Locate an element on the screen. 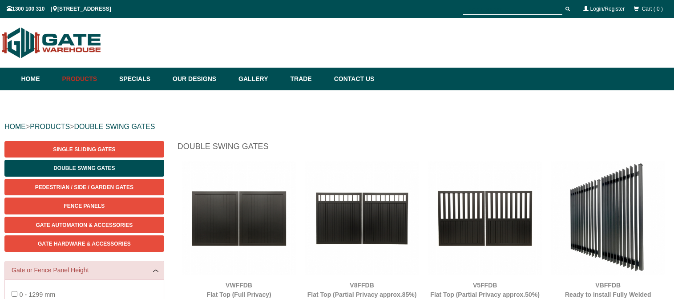 The image size is (674, 299). span: Gate Automation & Accessories is located at coordinates (84, 225).